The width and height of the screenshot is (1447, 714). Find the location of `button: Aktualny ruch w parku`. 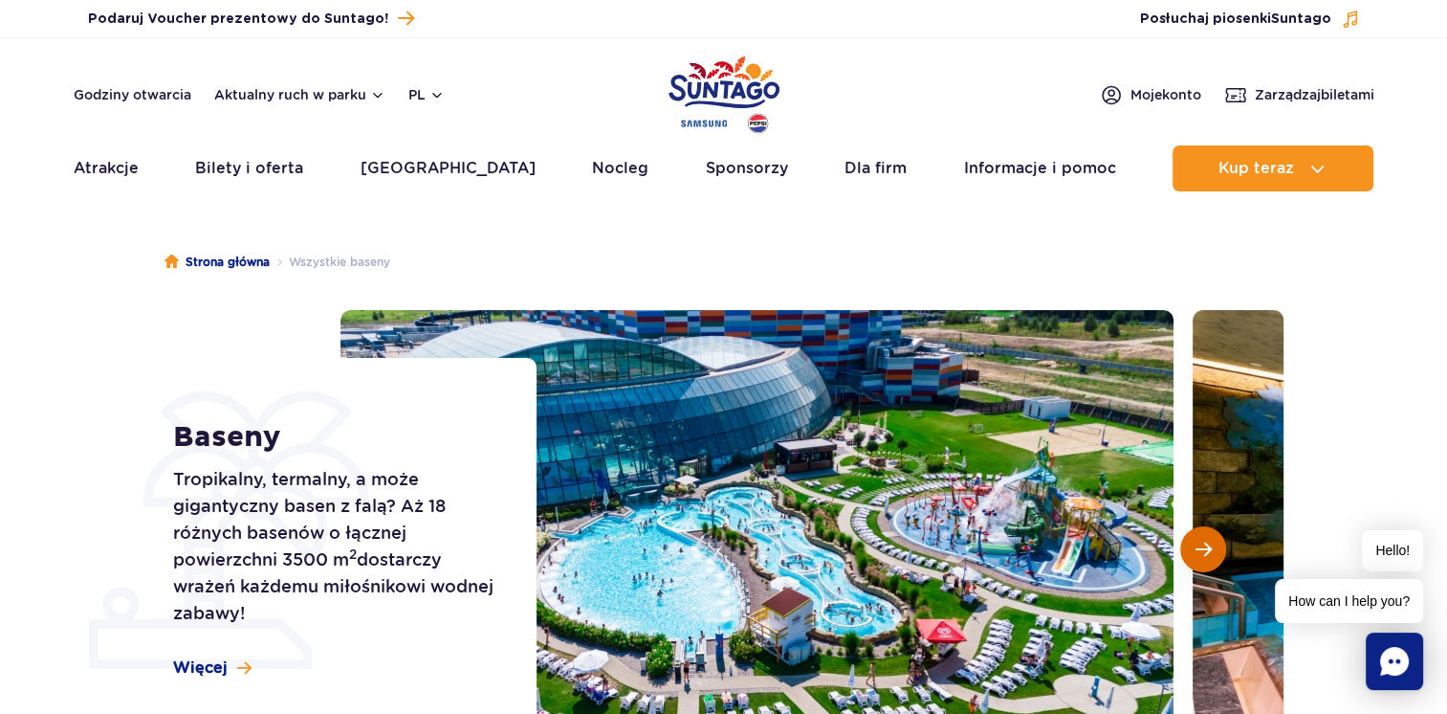

button: Aktualny ruch w parku is located at coordinates (299, 95).